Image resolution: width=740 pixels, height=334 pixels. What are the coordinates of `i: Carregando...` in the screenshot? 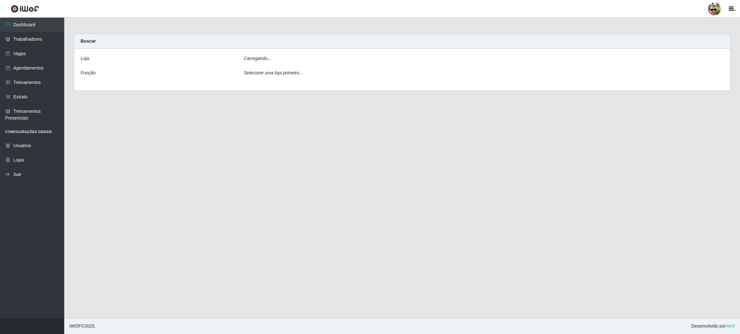 It's located at (257, 58).